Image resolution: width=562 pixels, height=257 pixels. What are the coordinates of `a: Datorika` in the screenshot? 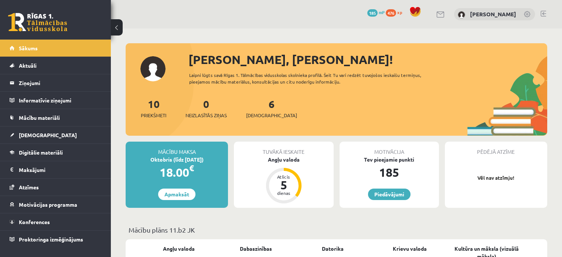 It's located at (333, 248).